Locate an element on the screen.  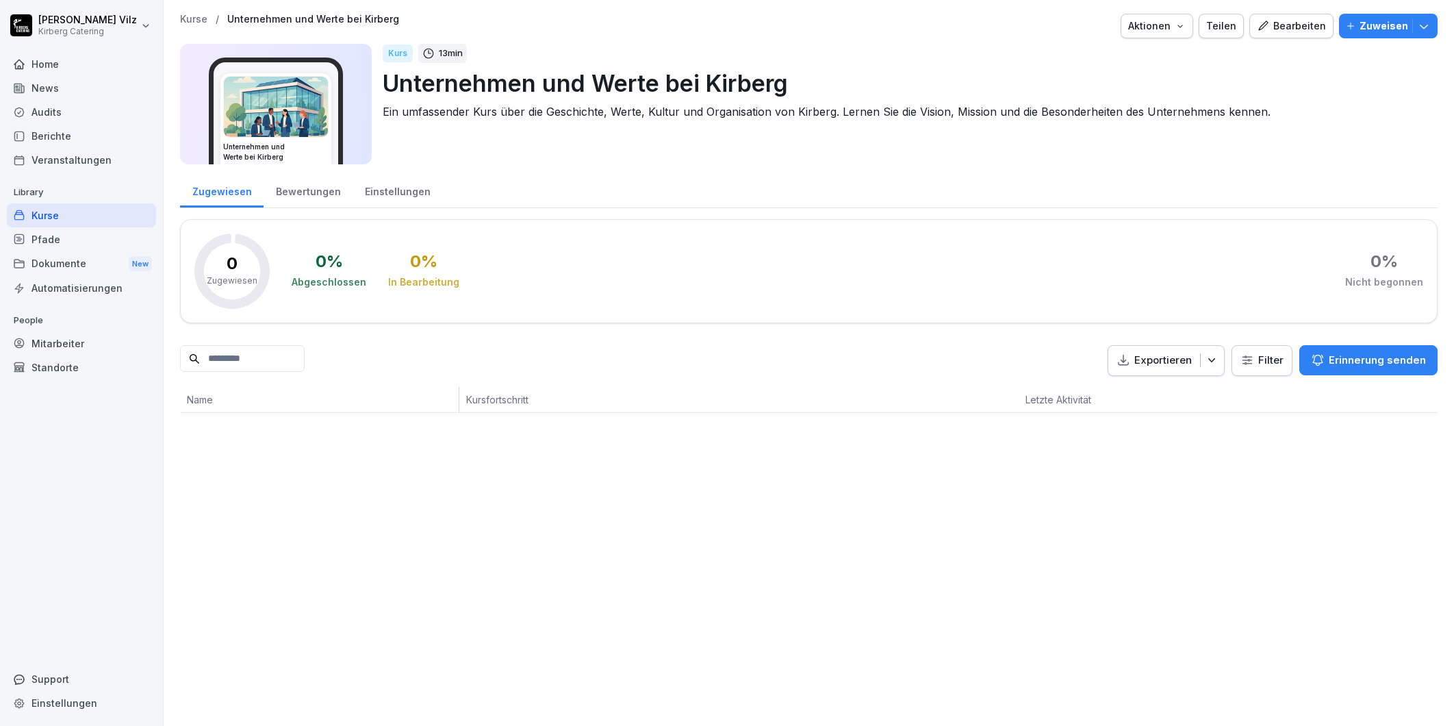
div: Kurs is located at coordinates (398, 53).